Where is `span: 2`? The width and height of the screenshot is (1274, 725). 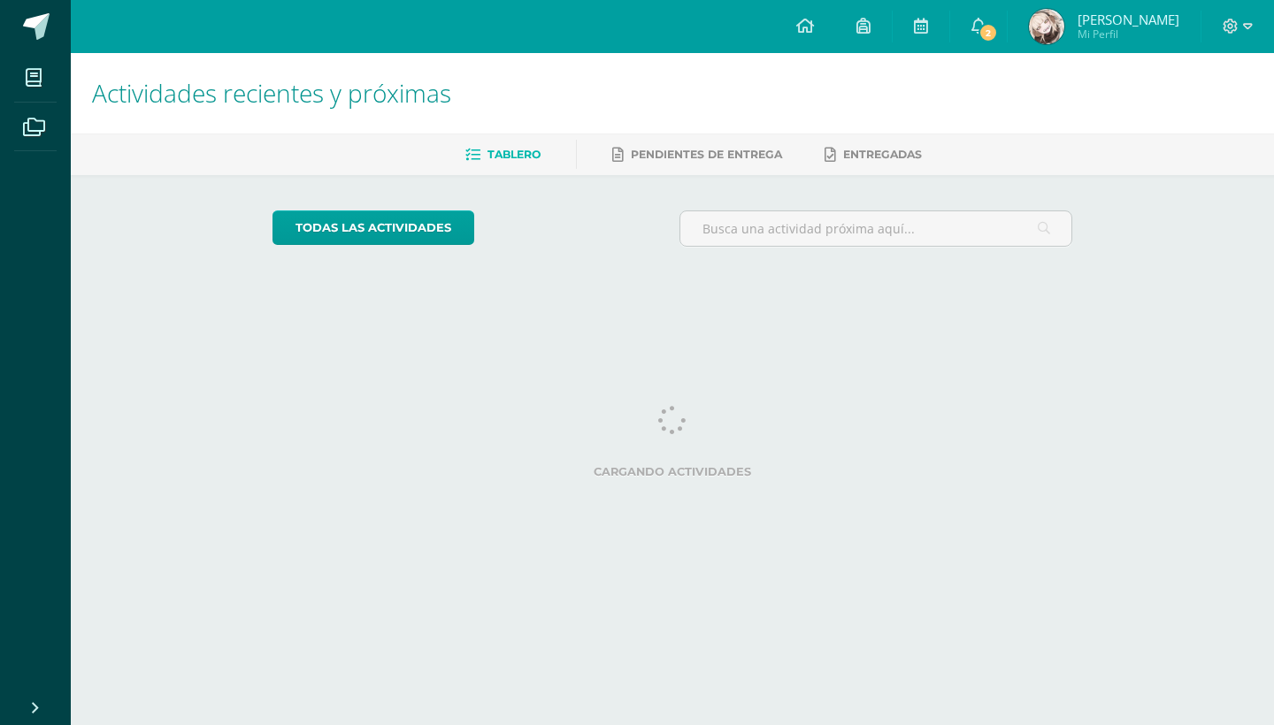 span: 2 is located at coordinates (988, 33).